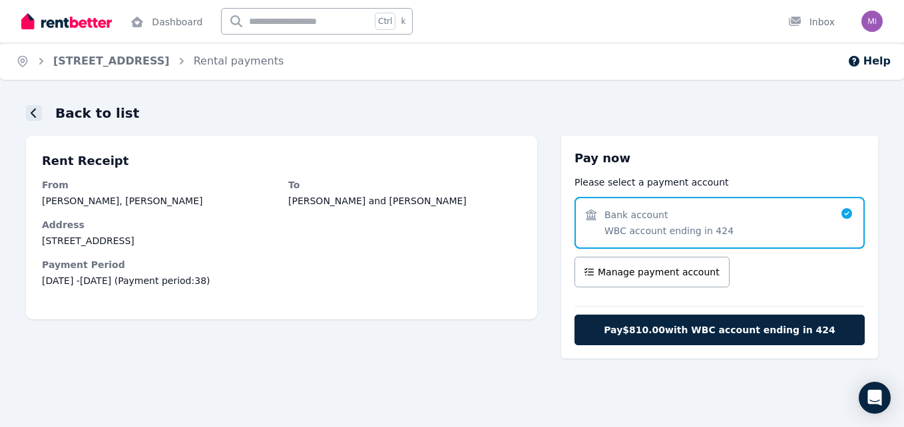  Describe the element at coordinates (868, 61) in the screenshot. I see `button: Help` at that location.